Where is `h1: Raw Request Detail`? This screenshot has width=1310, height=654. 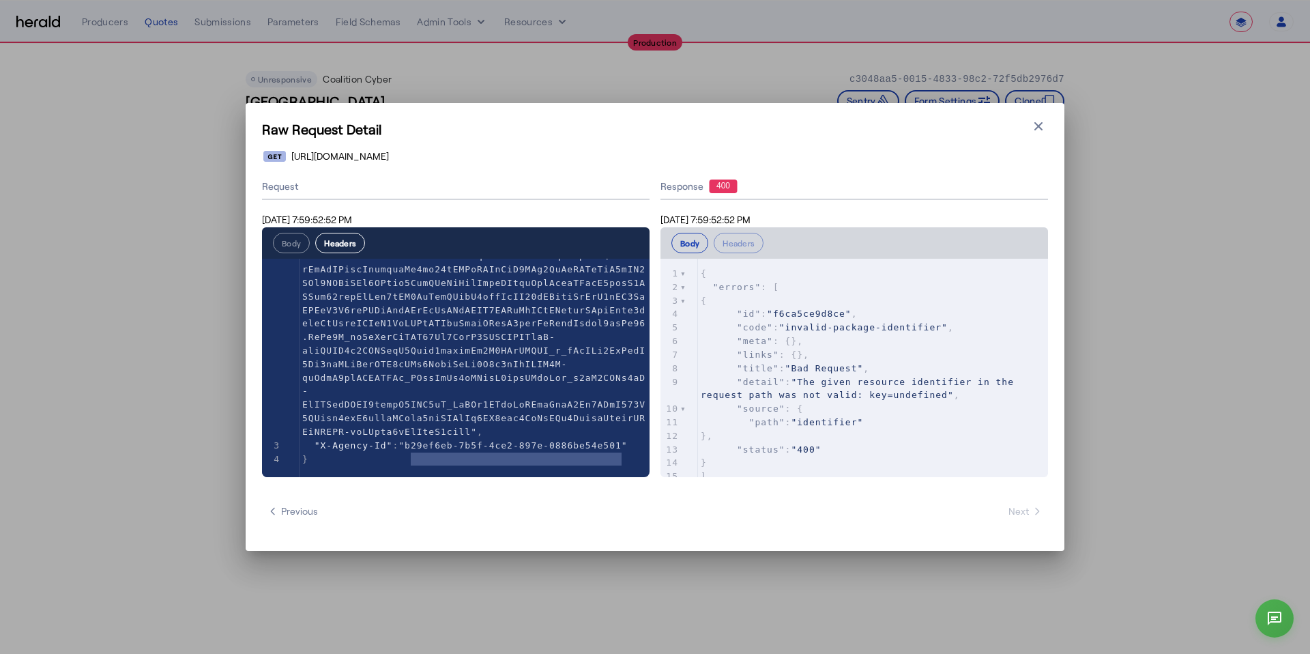
h1: Raw Request Detail is located at coordinates (655, 129).